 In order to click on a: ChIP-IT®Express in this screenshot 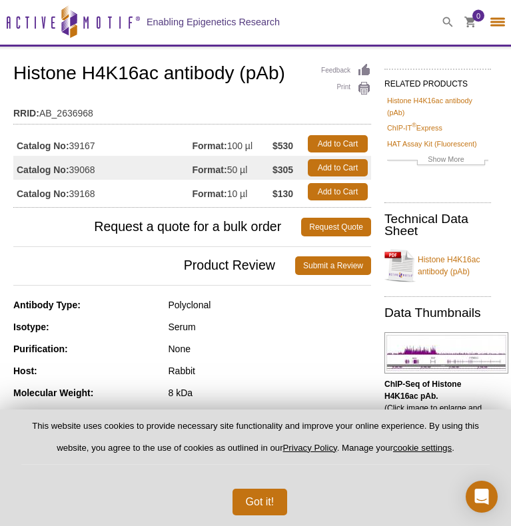, I will do `click(414, 128)`.